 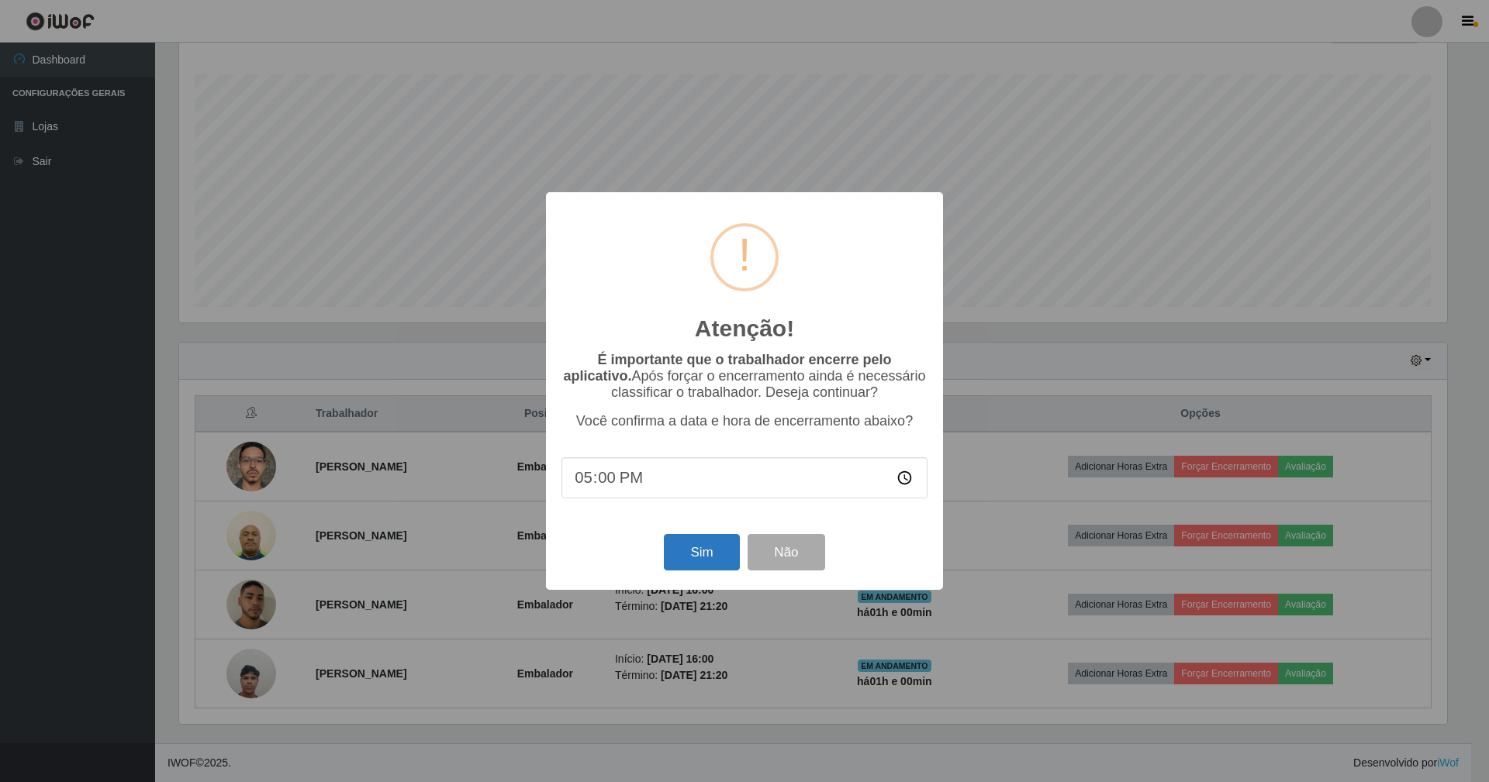 What do you see at coordinates (701, 552) in the screenshot?
I see `button: Sim` at bounding box center [701, 552].